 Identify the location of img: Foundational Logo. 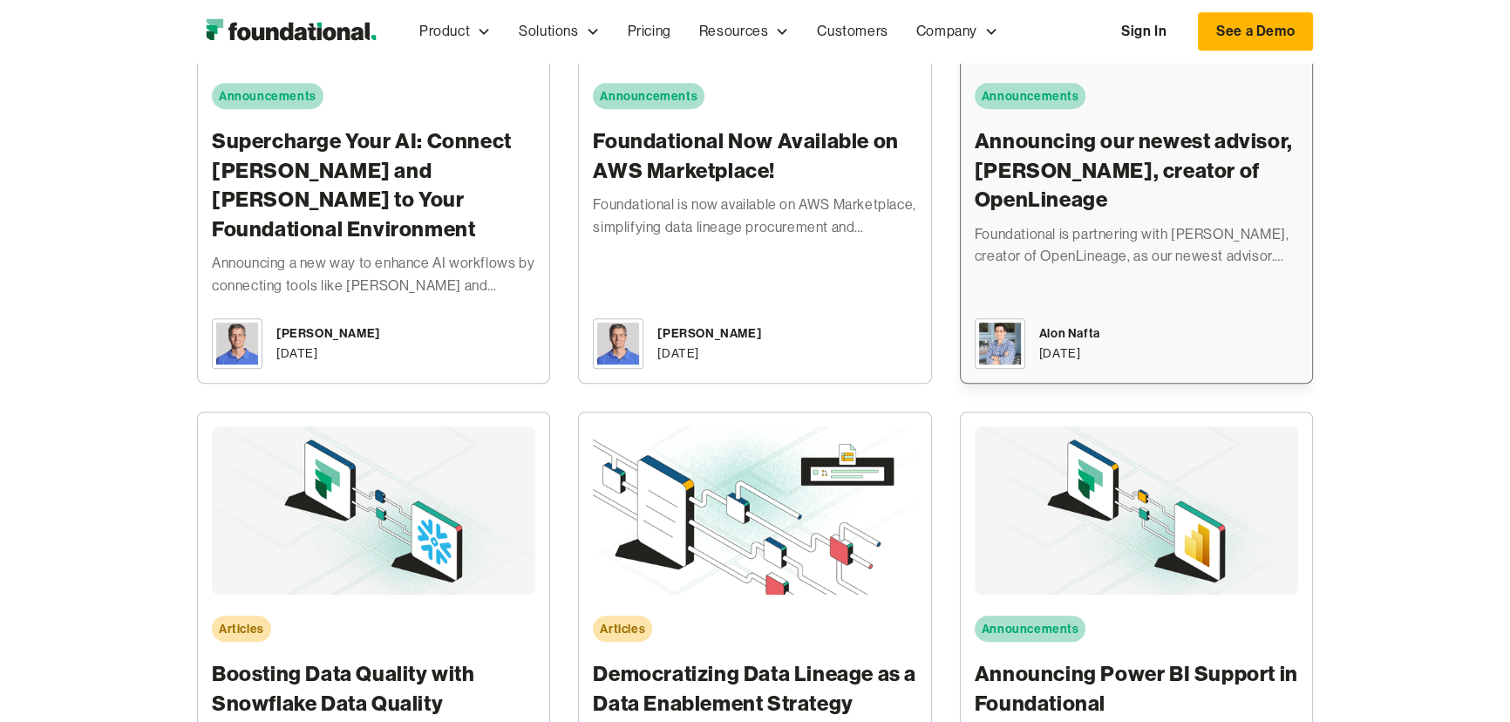
(290, 31).